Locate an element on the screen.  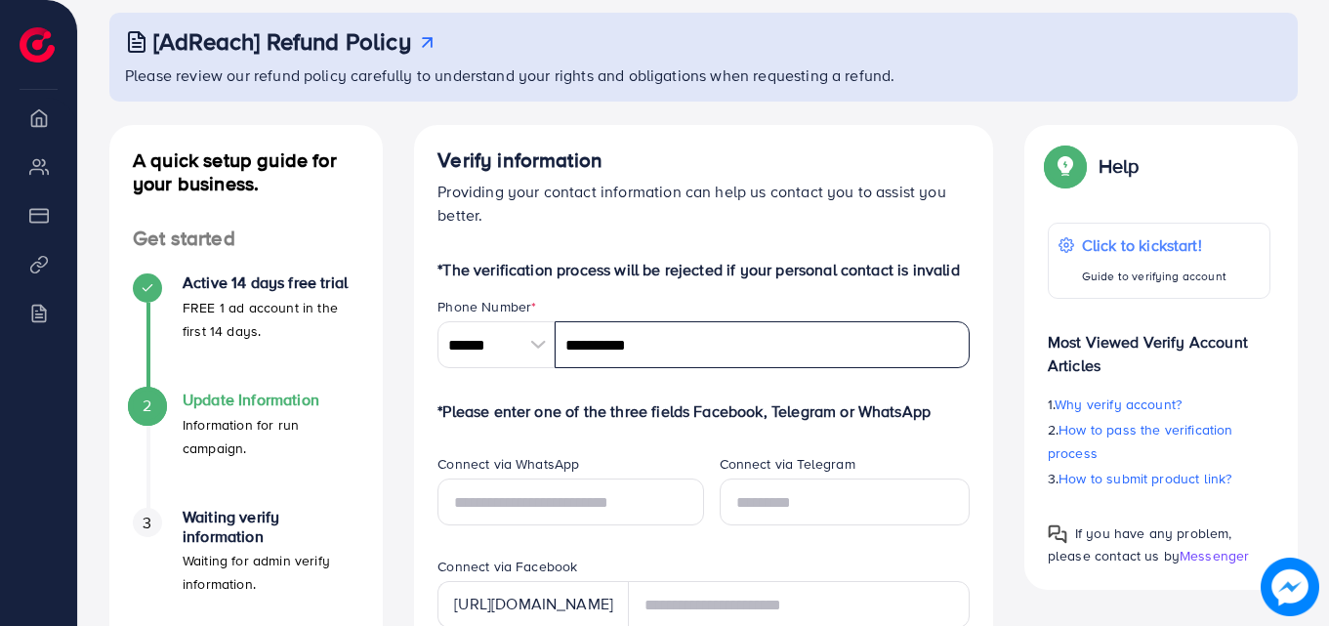
label: Connect via Facebook is located at coordinates (507, 566).